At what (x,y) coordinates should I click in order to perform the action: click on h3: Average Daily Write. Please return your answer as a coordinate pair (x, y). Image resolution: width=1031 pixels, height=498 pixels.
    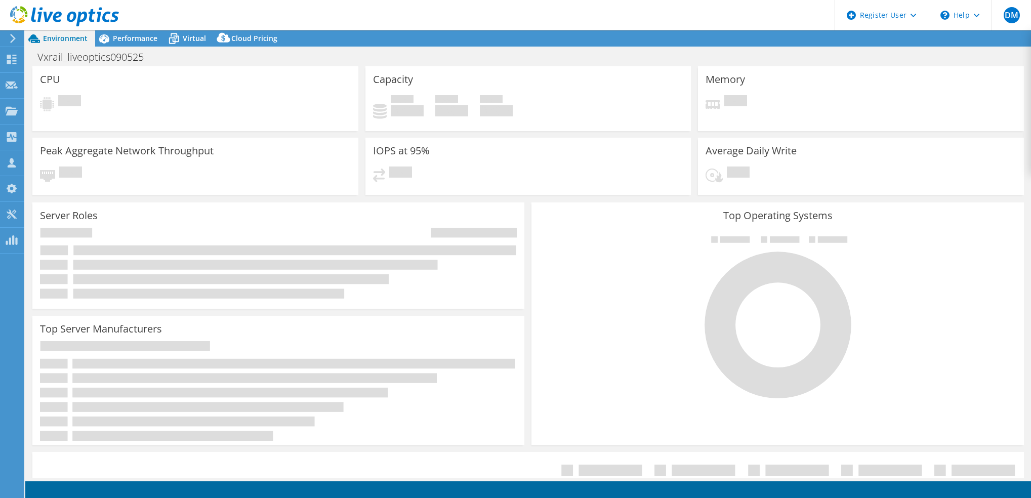
    Looking at the image, I should click on (751, 151).